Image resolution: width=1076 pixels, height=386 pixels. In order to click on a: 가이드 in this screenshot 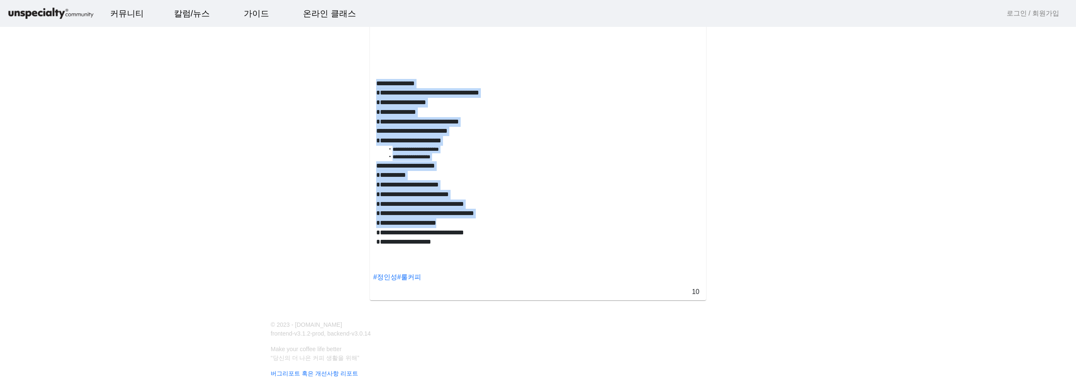, I will do `click(256, 13)`.